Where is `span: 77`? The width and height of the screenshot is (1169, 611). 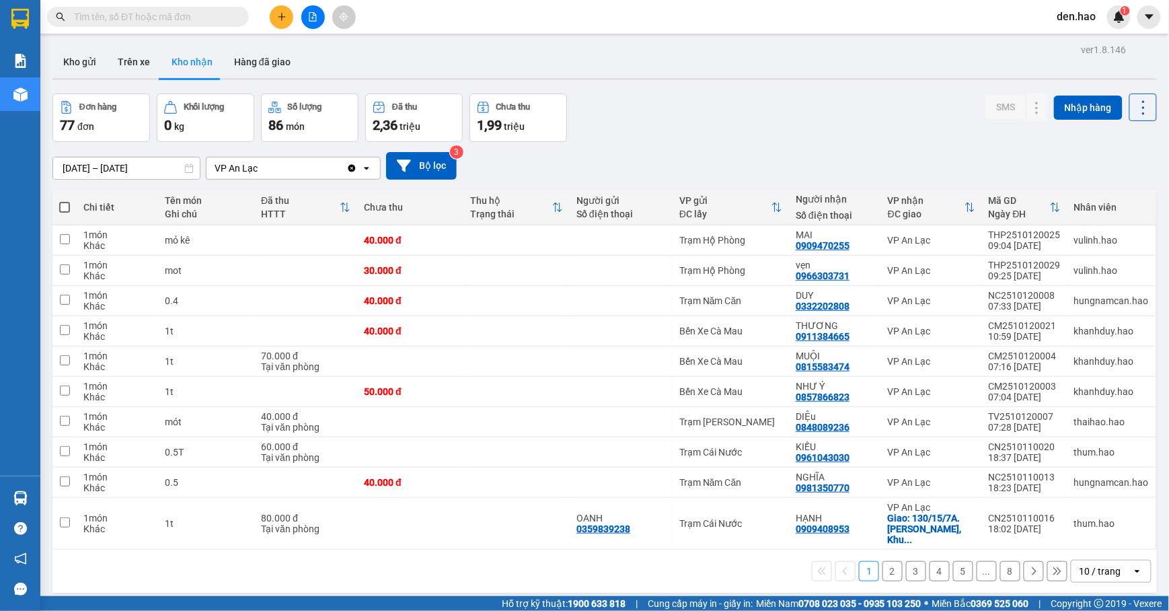
span: 77 is located at coordinates (67, 125).